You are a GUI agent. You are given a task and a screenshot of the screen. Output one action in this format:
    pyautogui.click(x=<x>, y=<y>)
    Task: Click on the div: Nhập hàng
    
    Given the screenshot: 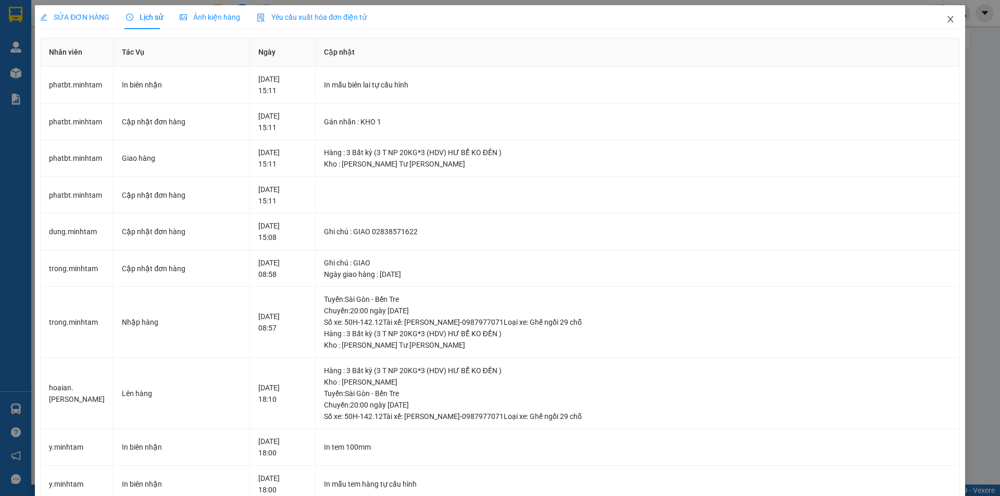 What is the action you would take?
    pyautogui.click(x=181, y=322)
    